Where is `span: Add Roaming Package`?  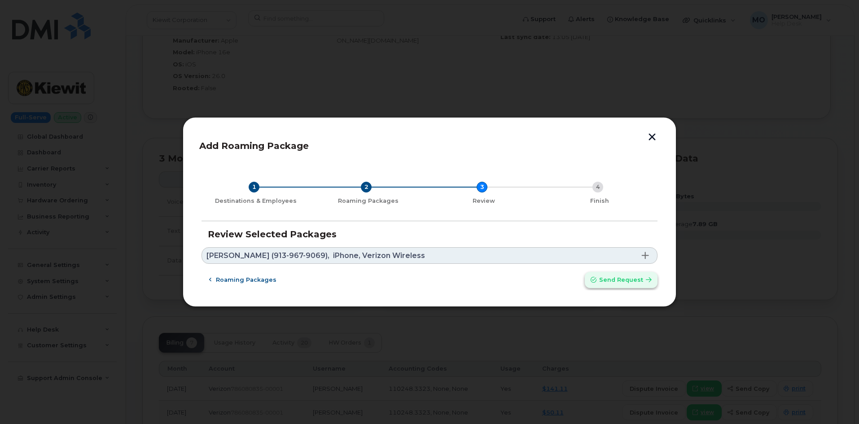 span: Add Roaming Package is located at coordinates (254, 146).